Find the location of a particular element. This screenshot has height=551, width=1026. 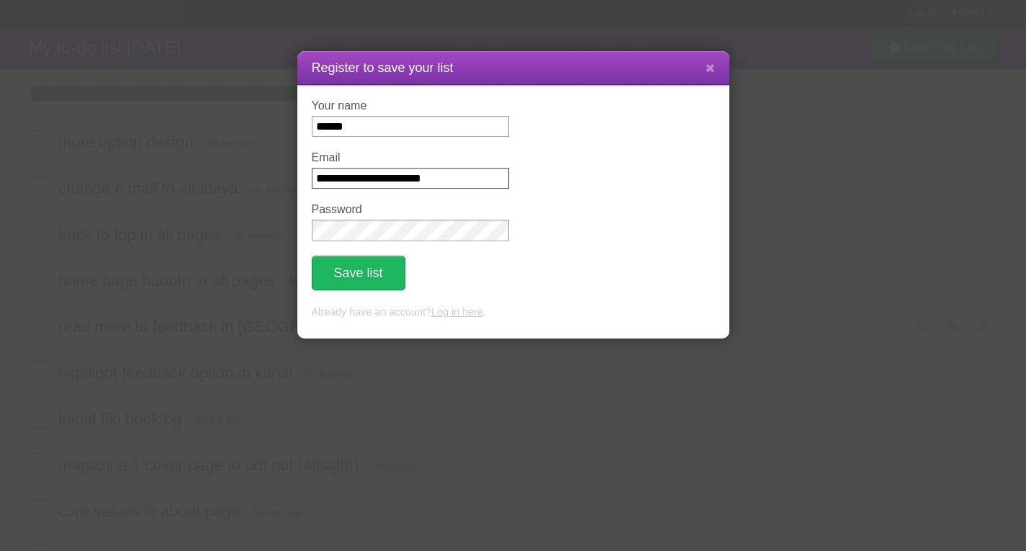

button: Save list is located at coordinates (359, 273).